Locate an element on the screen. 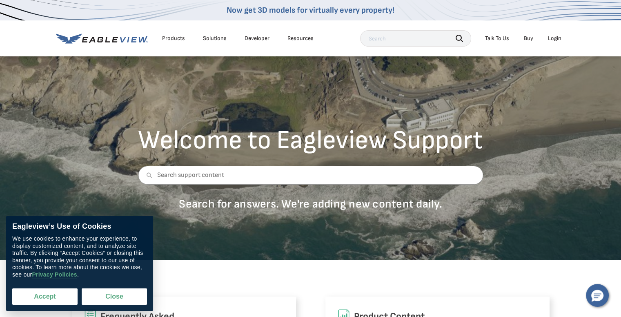 This screenshot has width=621, height=317. div: Solutions is located at coordinates (215, 38).